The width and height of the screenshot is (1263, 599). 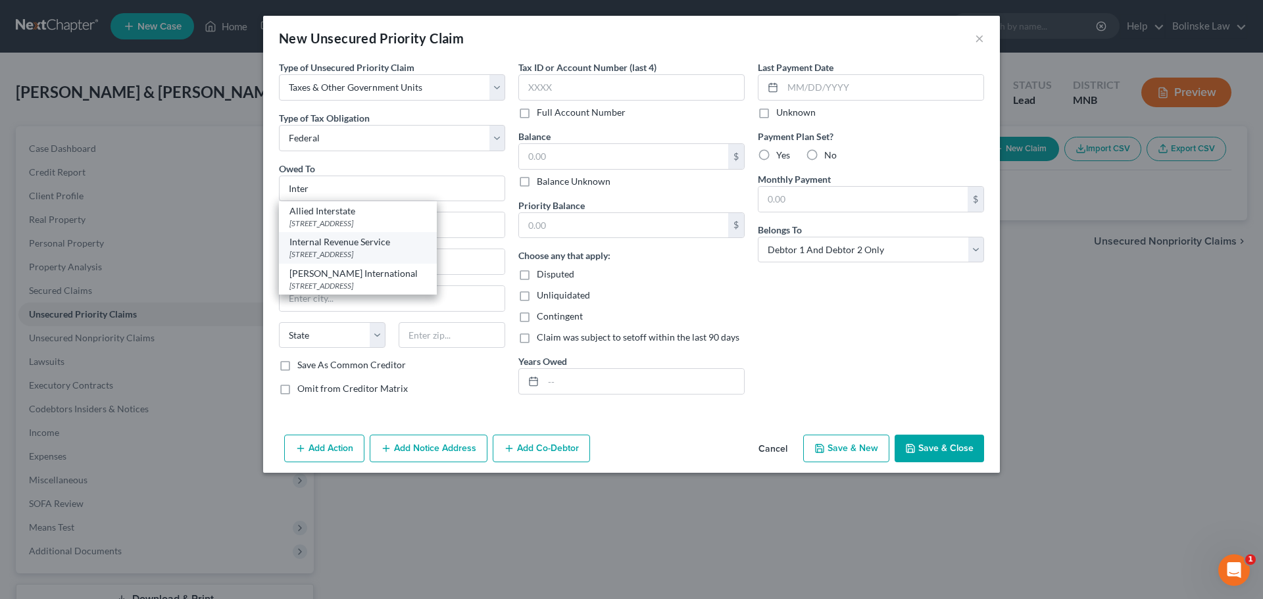 I want to click on label: Priority Balance, so click(x=551, y=205).